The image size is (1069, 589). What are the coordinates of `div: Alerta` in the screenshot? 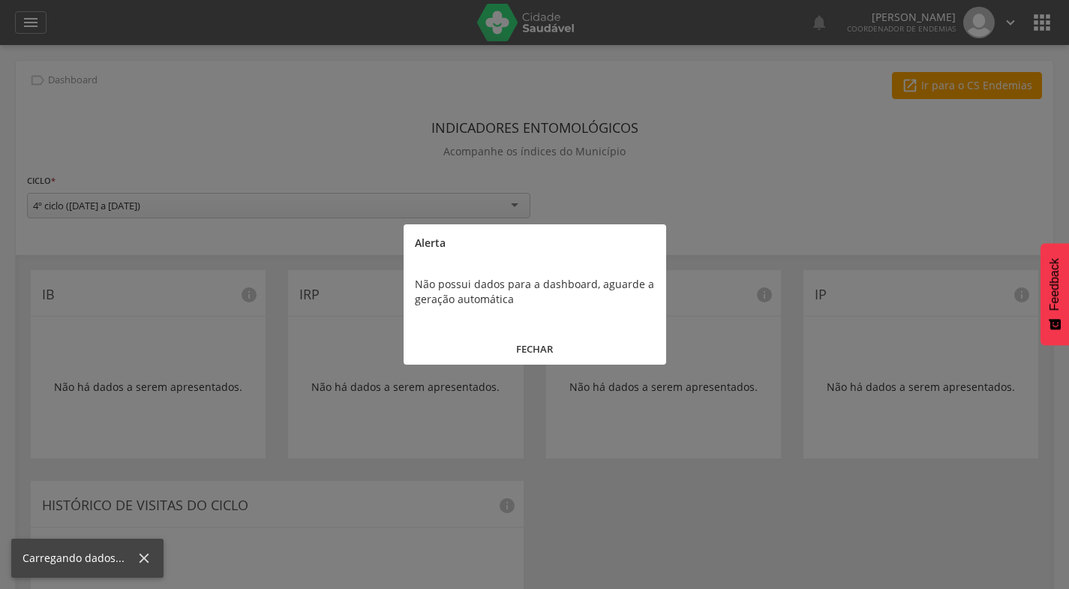 It's located at (535, 243).